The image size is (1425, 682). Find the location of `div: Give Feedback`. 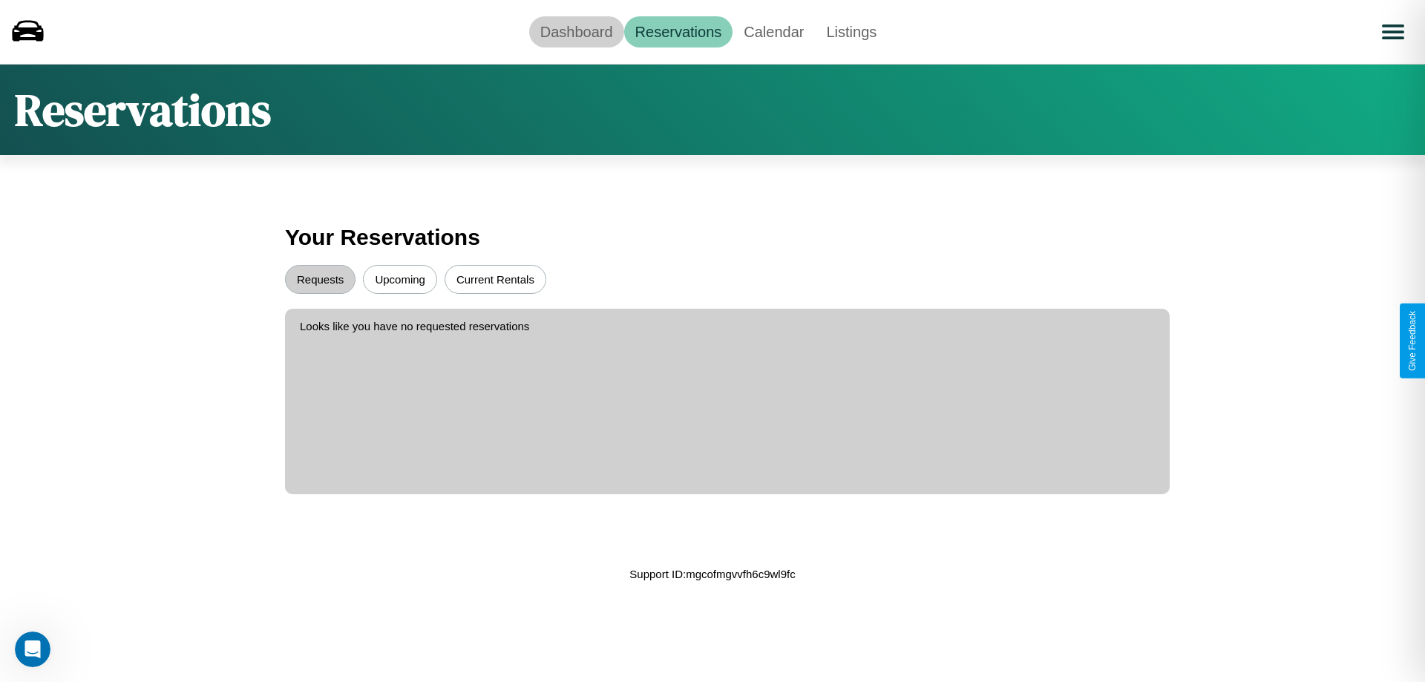

div: Give Feedback is located at coordinates (1412, 341).